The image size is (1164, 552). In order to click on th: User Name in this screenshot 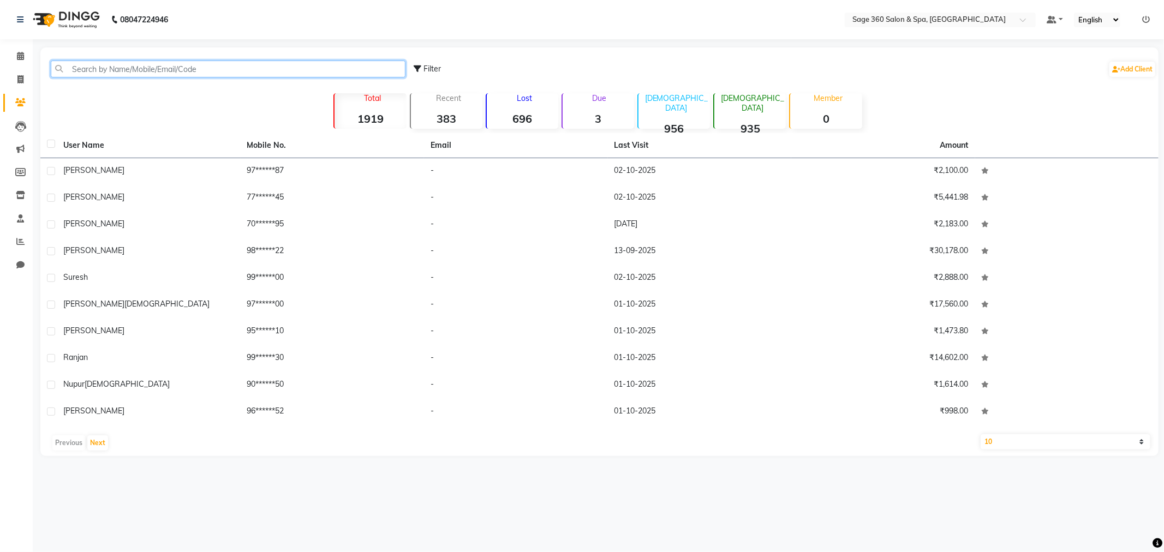, I will do `click(148, 146)`.